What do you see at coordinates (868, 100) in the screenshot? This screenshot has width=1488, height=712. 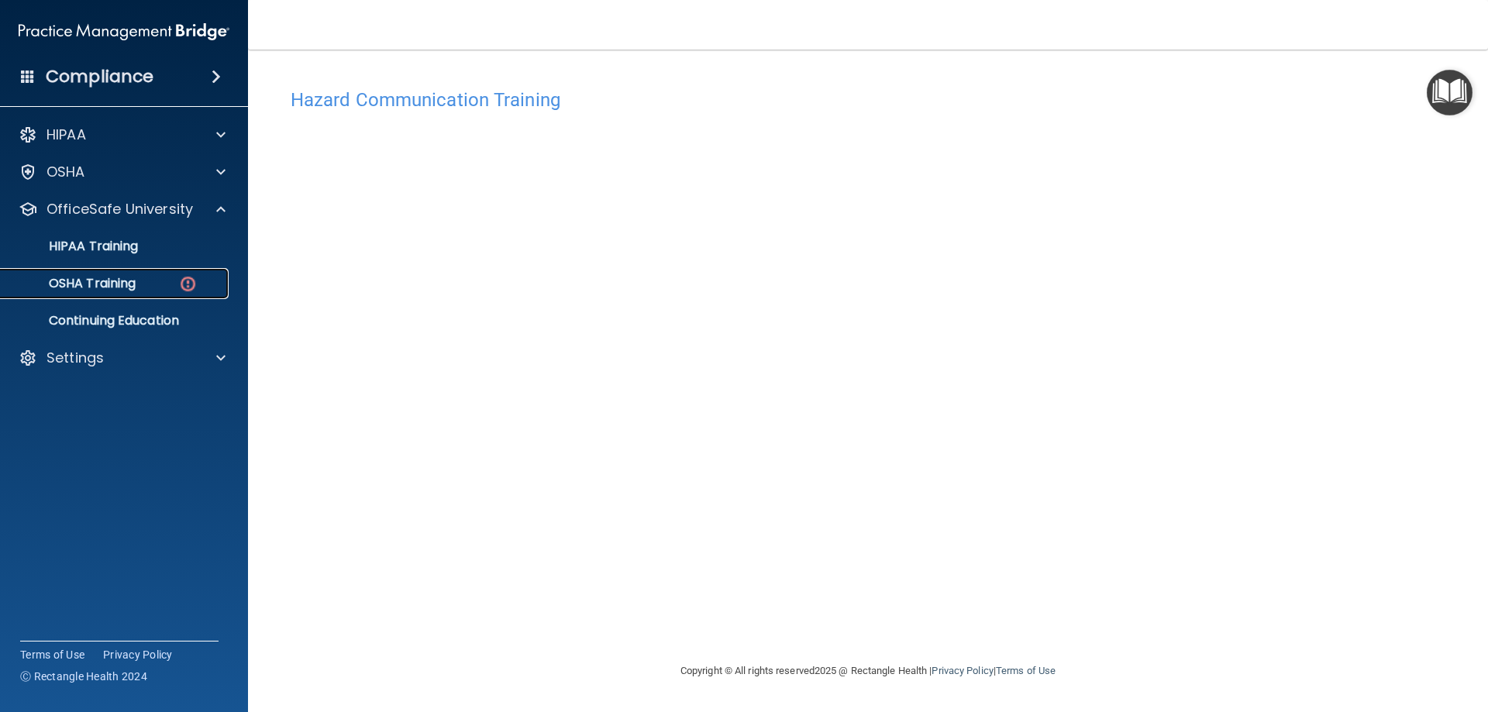 I see `h4: Hazard Communication Training` at bounding box center [868, 100].